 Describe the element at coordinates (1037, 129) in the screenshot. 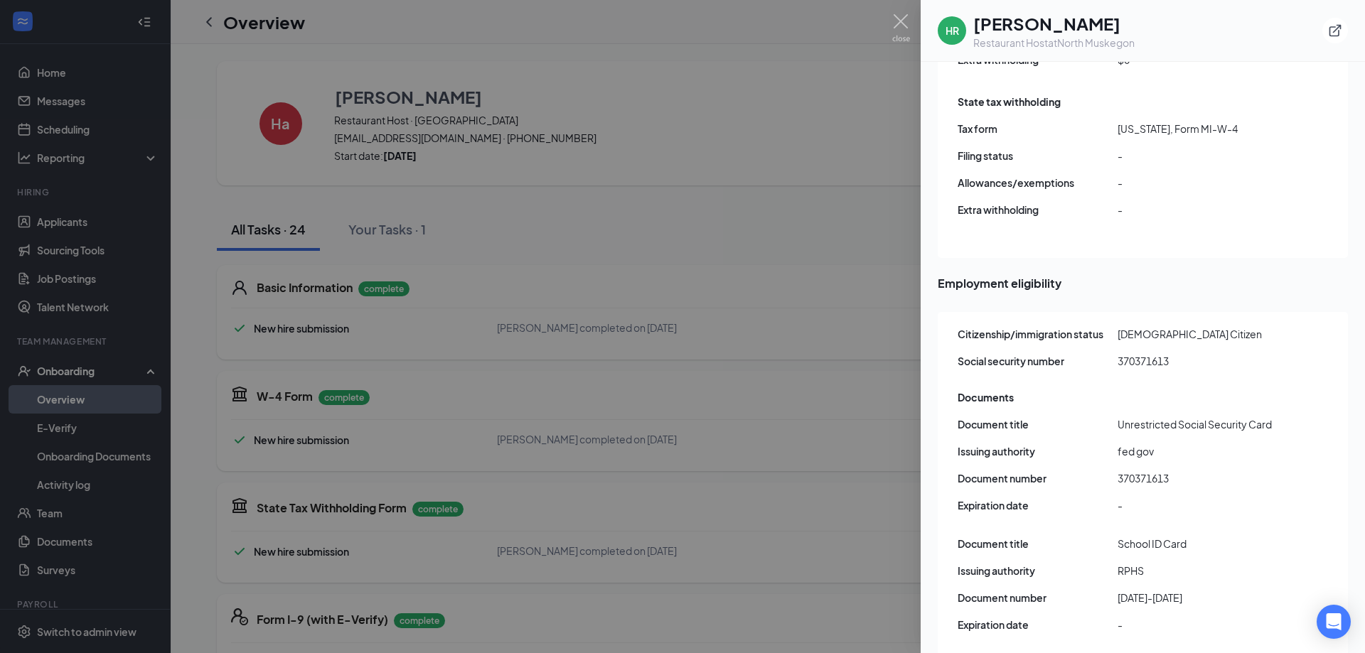

I see `span: Tax form` at that location.